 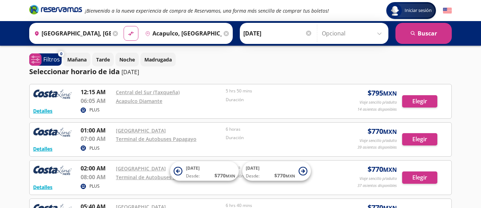 What do you see at coordinates (71, 33) in the screenshot?
I see `input: Buscar Origen` at bounding box center [71, 33].